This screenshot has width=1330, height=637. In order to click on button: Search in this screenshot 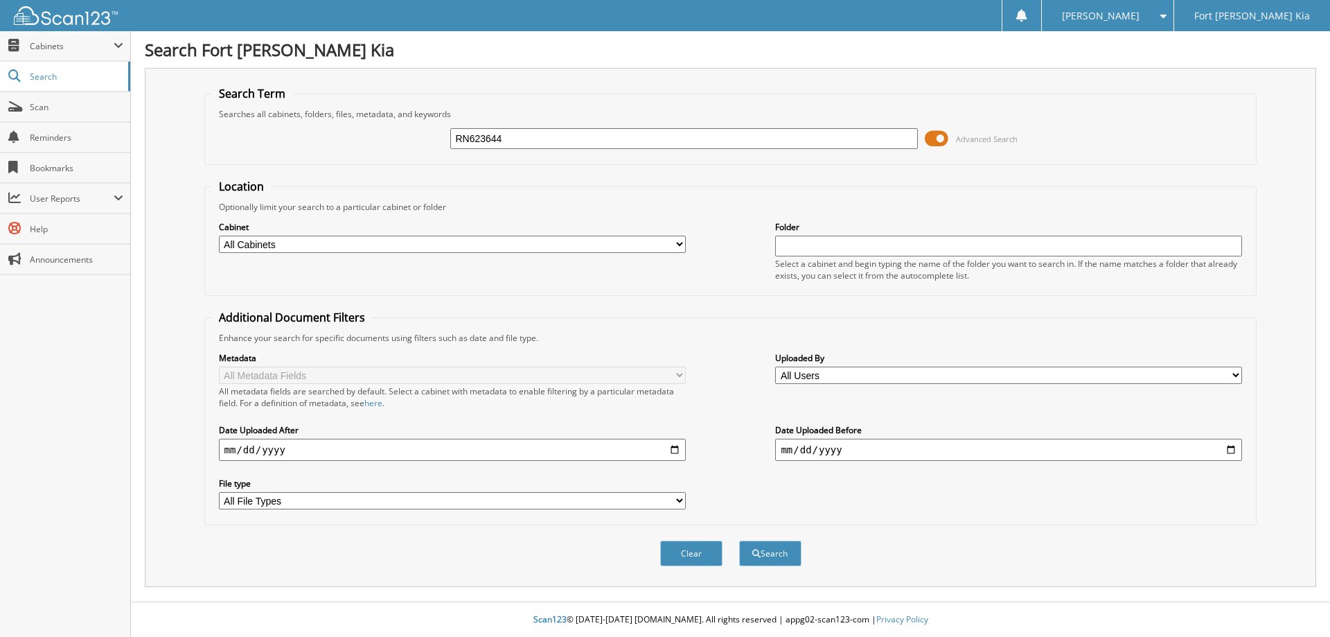, I will do `click(771, 553)`.